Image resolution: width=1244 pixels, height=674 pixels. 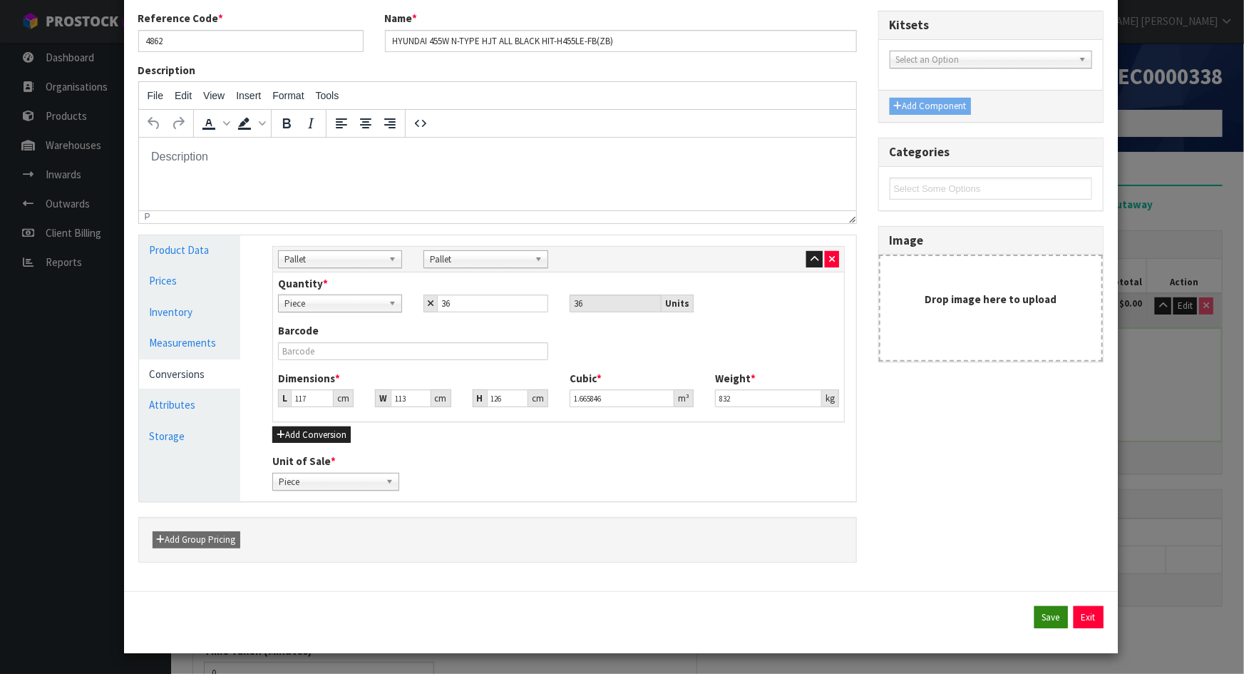 What do you see at coordinates (190, 250) in the screenshot?
I see `a: Product Data` at bounding box center [190, 250].